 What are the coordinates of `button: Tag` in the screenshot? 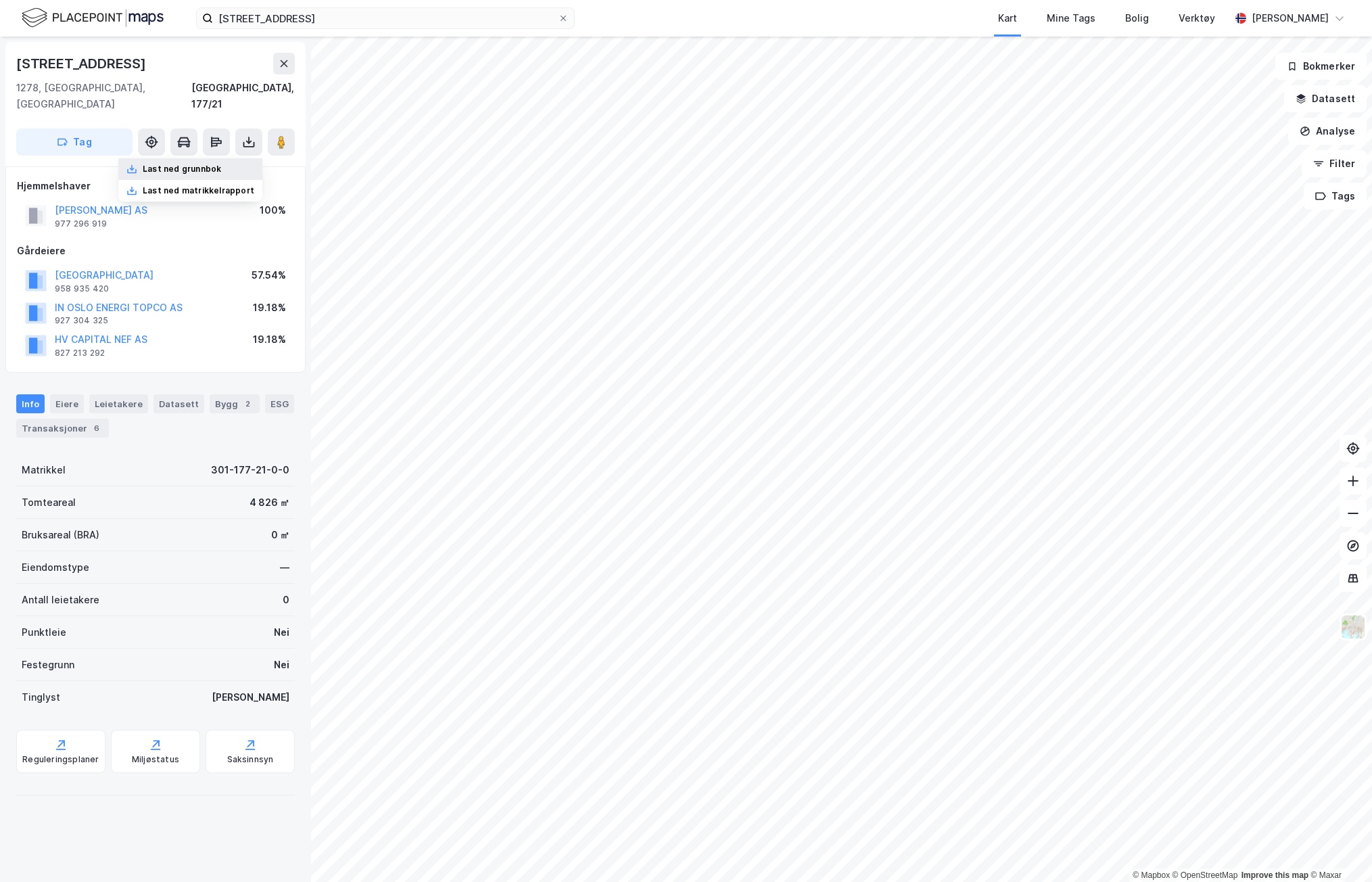 It's located at (74, 142).